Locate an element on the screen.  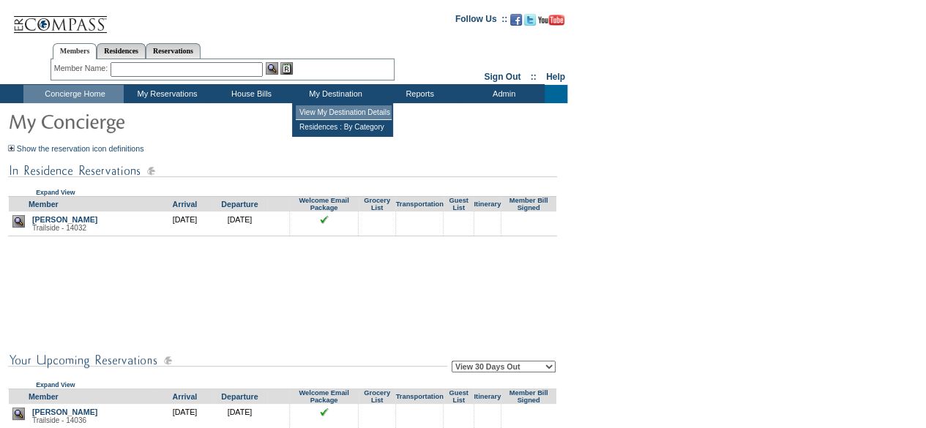
td: House Bills is located at coordinates (250, 94).